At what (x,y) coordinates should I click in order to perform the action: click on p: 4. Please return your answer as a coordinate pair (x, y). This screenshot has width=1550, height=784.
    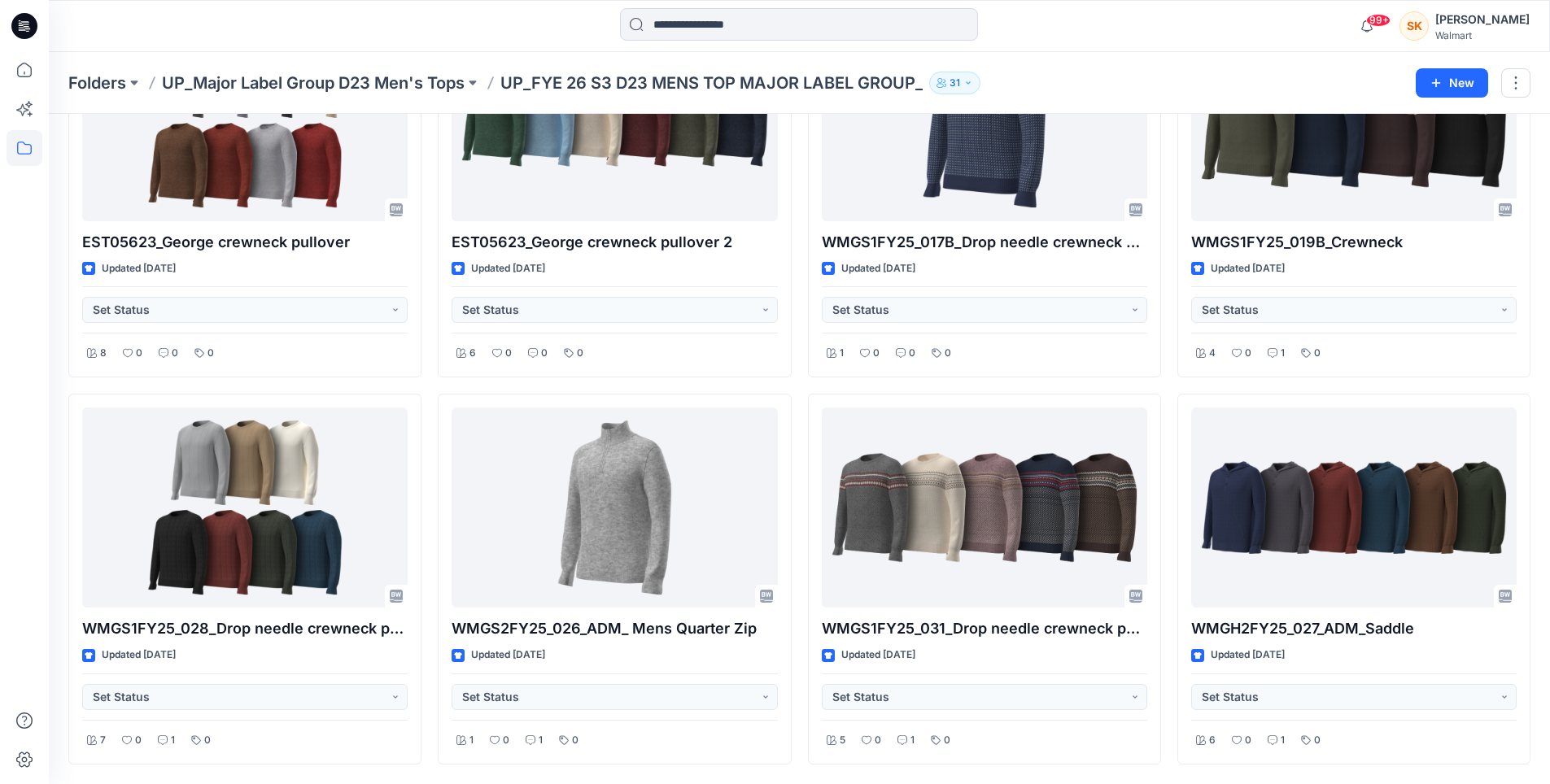
    Looking at the image, I should click on (1213, 353).